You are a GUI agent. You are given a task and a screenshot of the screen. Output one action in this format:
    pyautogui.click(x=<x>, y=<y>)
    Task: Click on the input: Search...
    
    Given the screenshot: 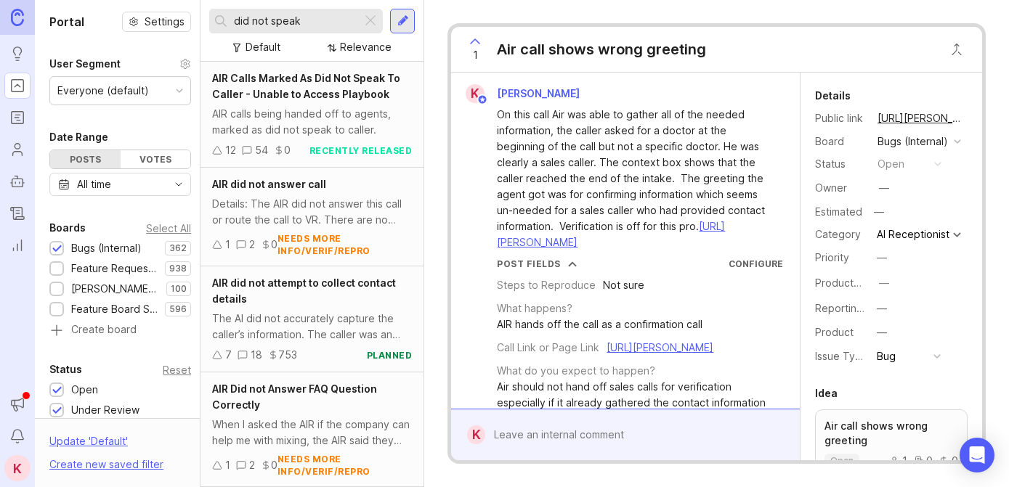 What is the action you would take?
    pyautogui.click(x=295, y=21)
    